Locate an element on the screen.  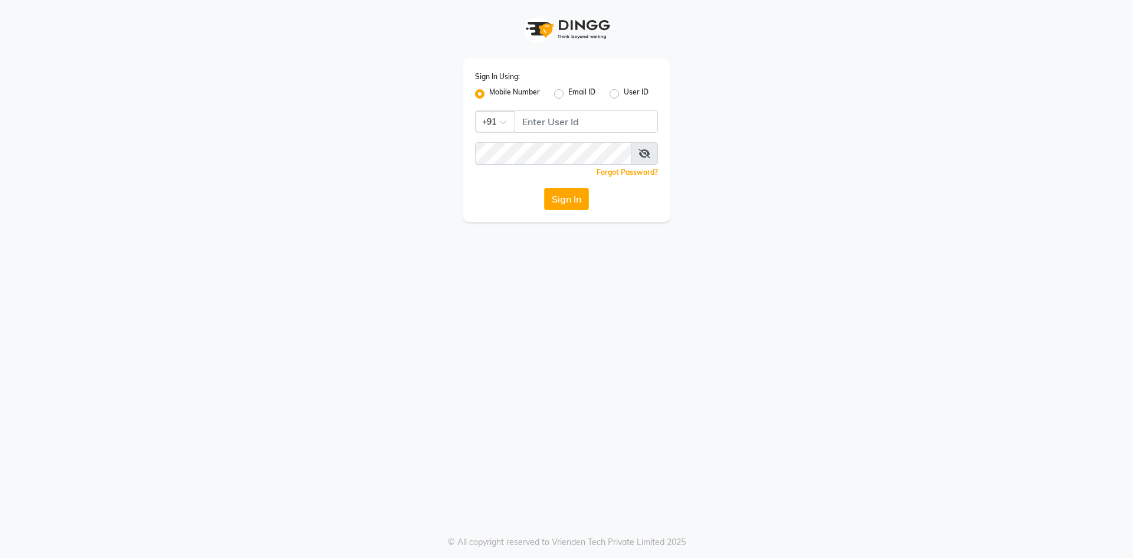
label: User ID is located at coordinates (636, 94).